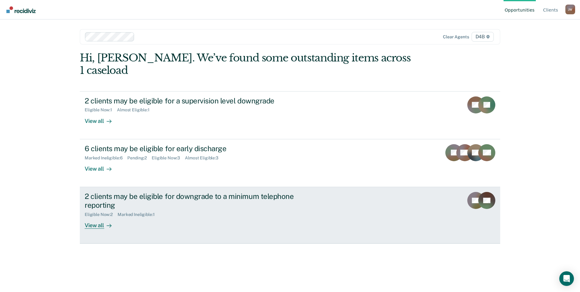 This screenshot has height=292, width=580. What do you see at coordinates (290, 216) in the screenshot?
I see `a: 2 clients may be eligible for downgrade to a minimum telephone reportingEligible Now:2Marked Inel...` at bounding box center [290, 216].